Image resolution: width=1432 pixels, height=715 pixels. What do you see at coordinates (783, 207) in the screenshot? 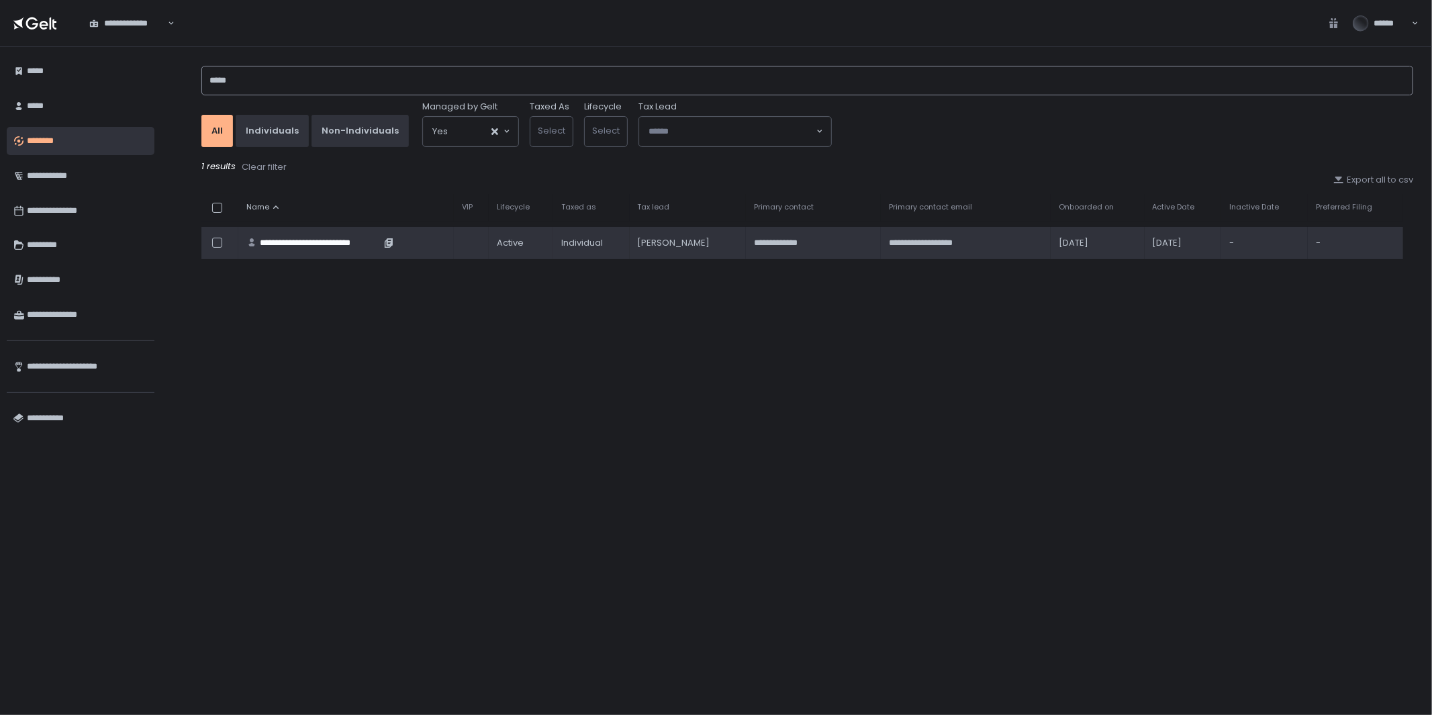
I see `span: Primary contact` at bounding box center [783, 207].